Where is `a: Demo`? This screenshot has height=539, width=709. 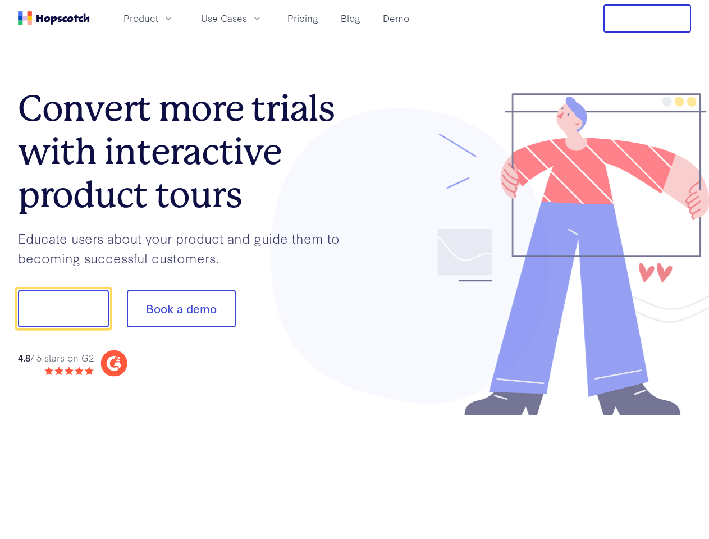
a: Demo is located at coordinates (396, 18).